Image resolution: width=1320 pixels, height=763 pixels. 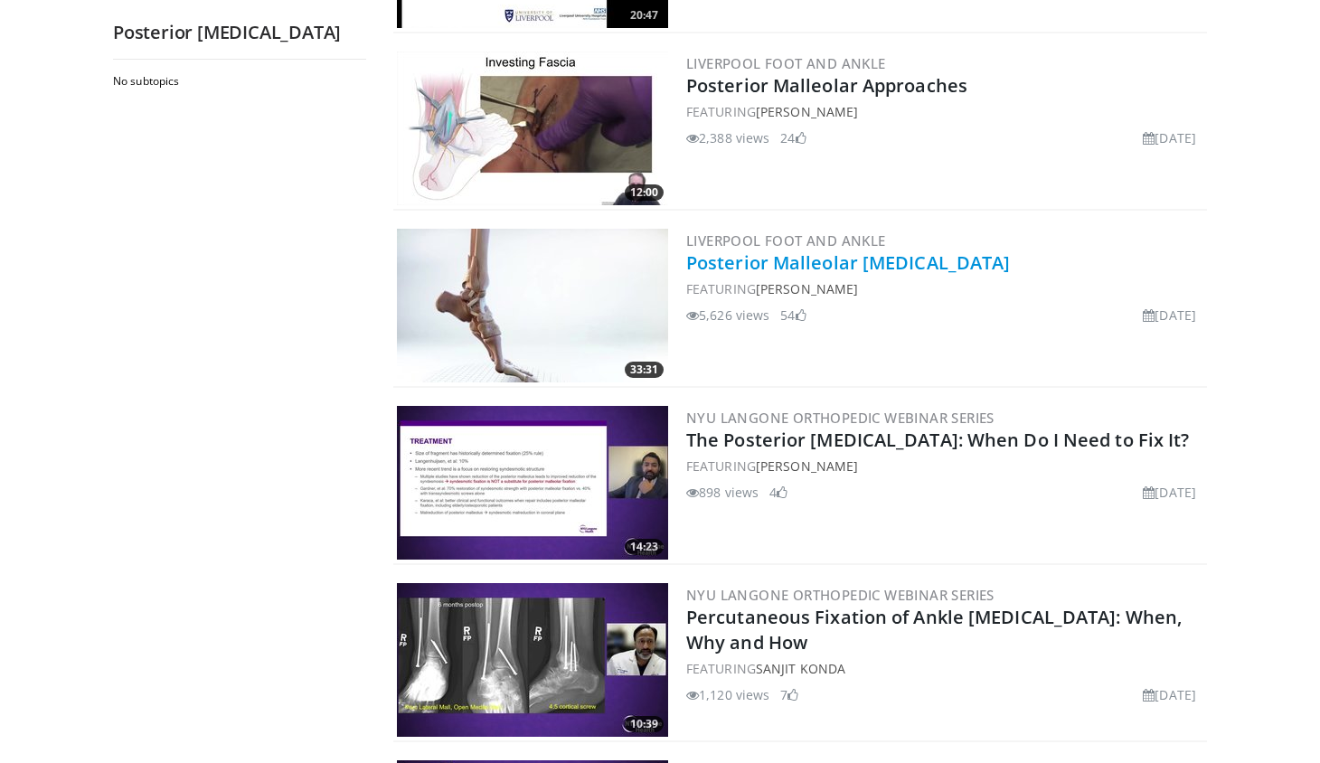 I want to click on span: 12:00, so click(x=644, y=193).